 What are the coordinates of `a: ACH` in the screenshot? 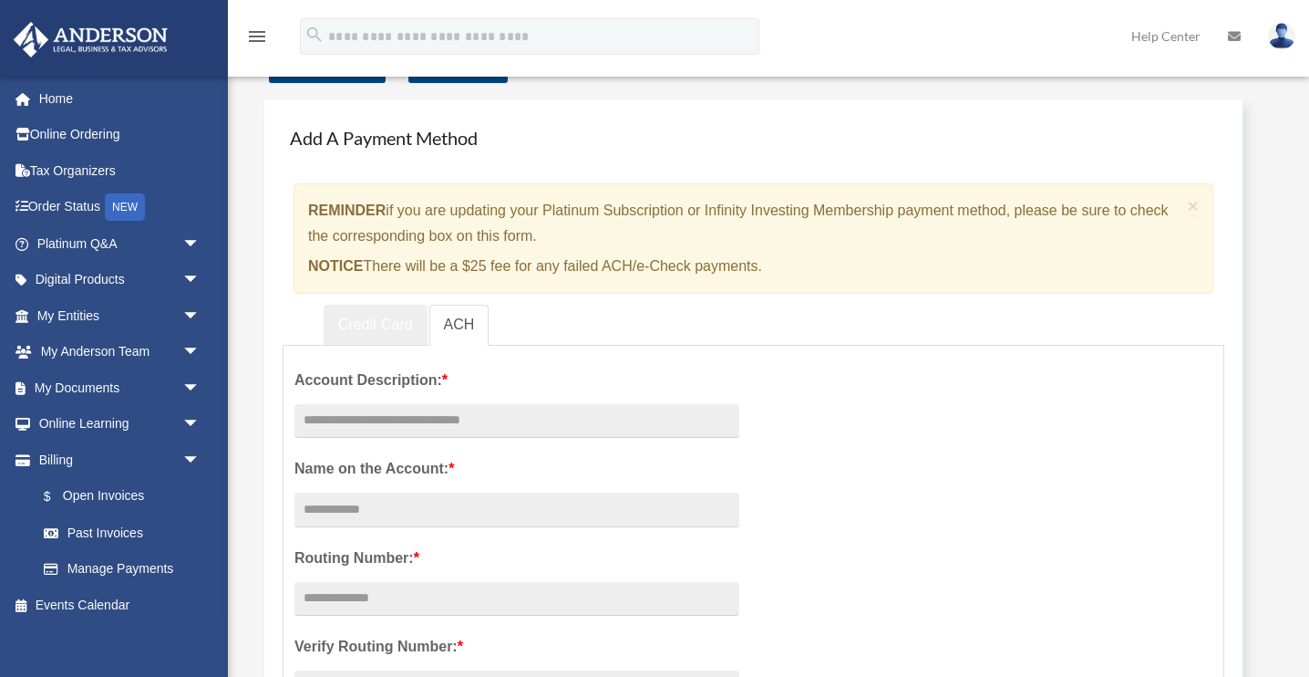 It's located at (460, 325).